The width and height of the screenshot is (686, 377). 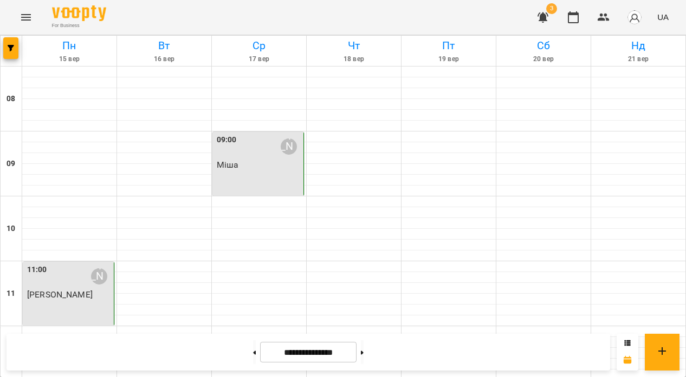 What do you see at coordinates (164, 45) in the screenshot?
I see `h6: Вт` at bounding box center [164, 45].